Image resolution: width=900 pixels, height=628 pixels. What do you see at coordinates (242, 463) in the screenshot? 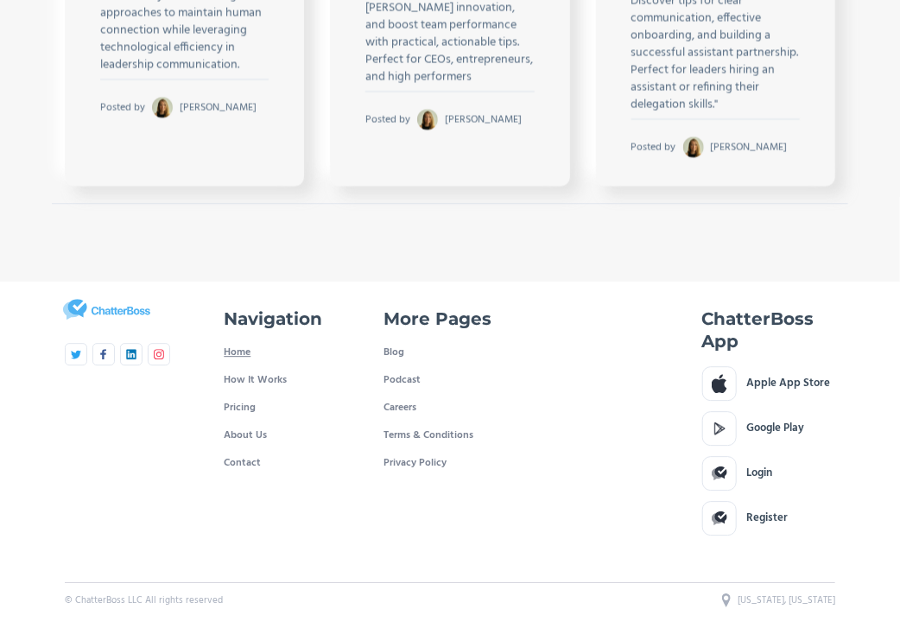
I see `a: Contact` at bounding box center [242, 463].